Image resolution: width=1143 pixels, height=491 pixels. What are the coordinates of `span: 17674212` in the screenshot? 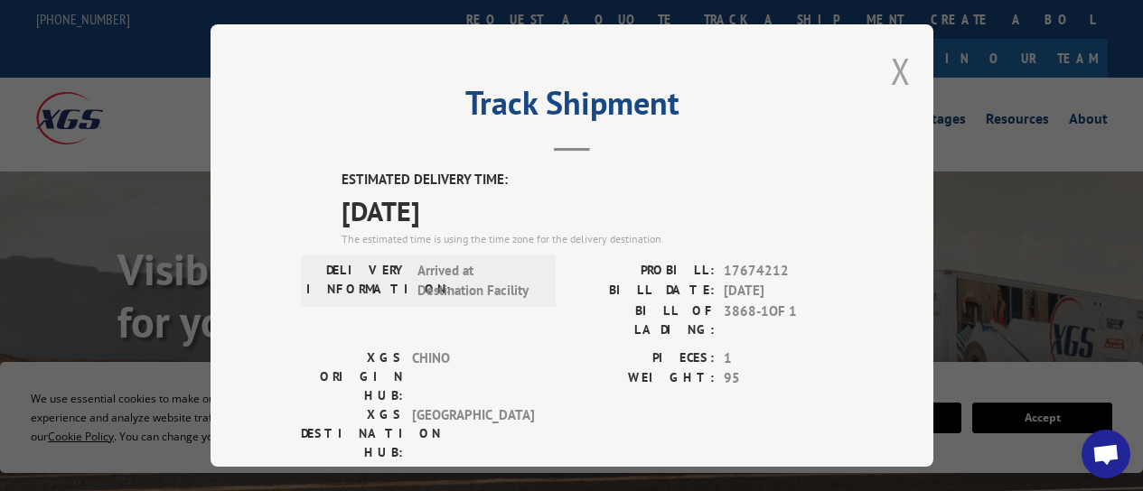 It's located at (783, 271).